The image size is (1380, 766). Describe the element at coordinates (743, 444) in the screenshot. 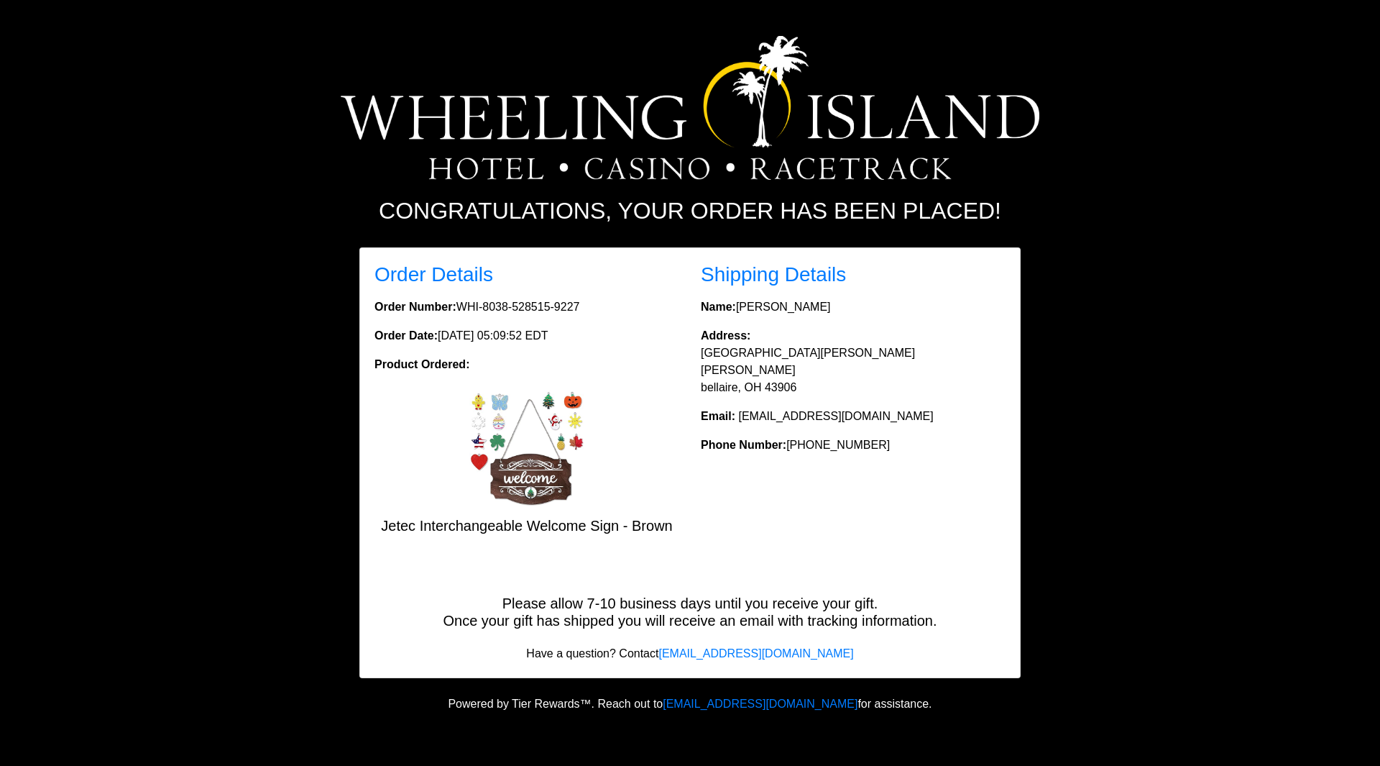

I see `strong: Phone Number:` at that location.